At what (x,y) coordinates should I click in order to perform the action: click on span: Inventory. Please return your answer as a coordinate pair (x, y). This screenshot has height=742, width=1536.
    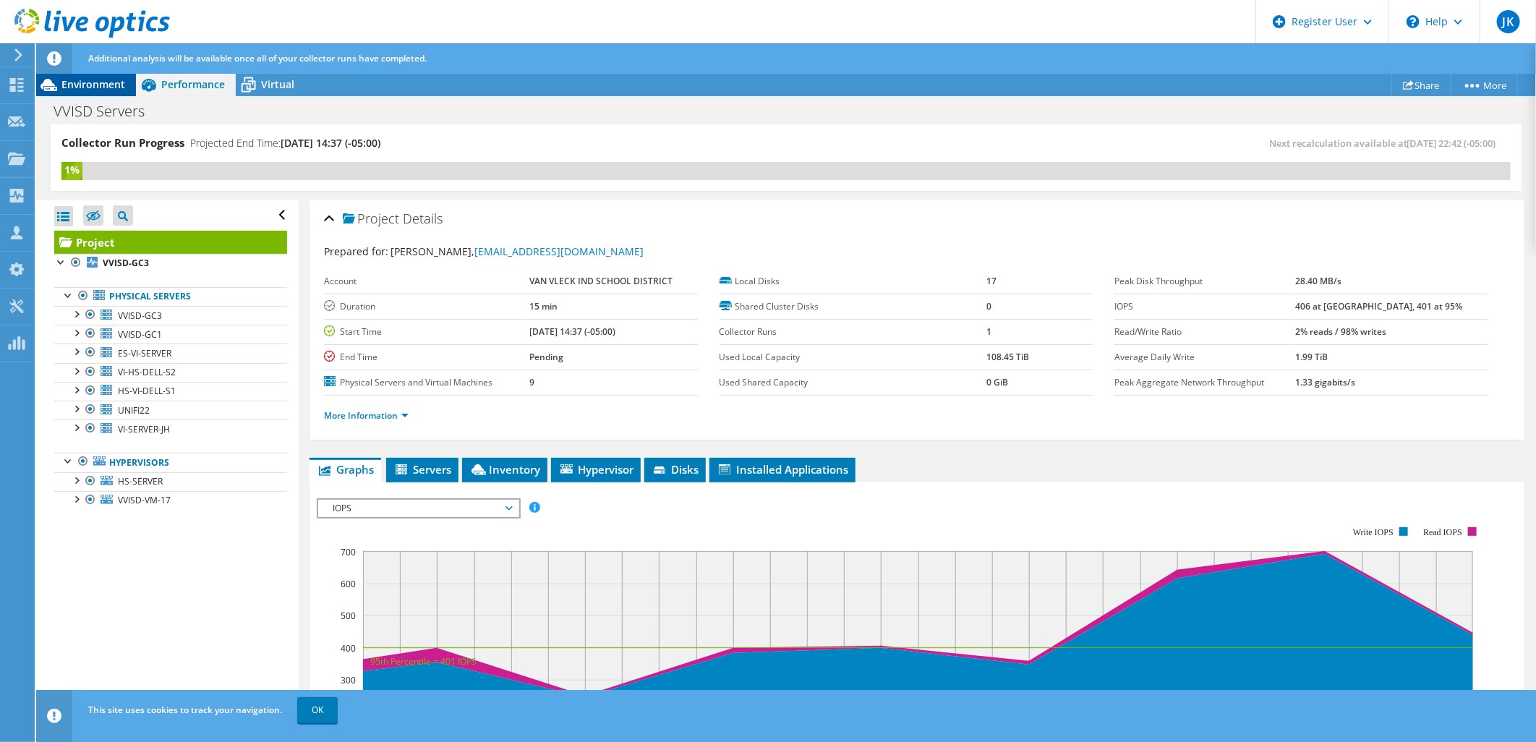
    Looking at the image, I should click on (505, 469).